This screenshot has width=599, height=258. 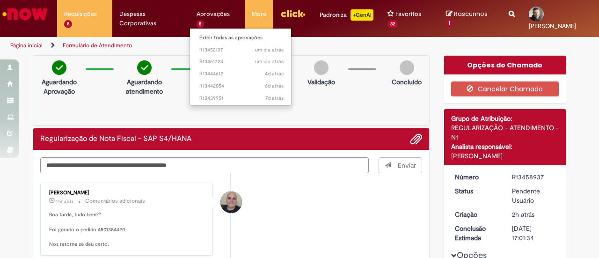 What do you see at coordinates (533, 214) in the screenshot?
I see `div: 28/08/2025 16:01:31` at bounding box center [533, 214].